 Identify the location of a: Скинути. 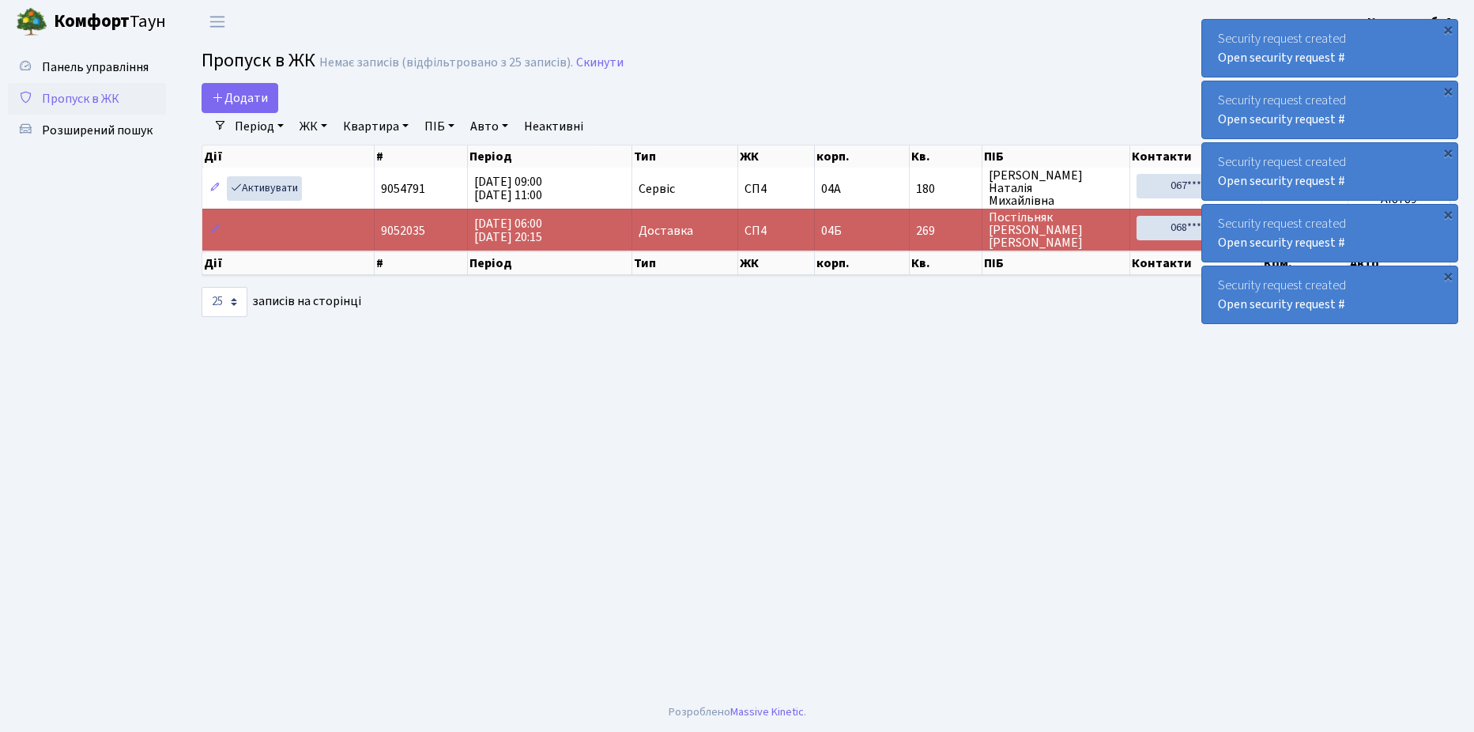
(600, 62).